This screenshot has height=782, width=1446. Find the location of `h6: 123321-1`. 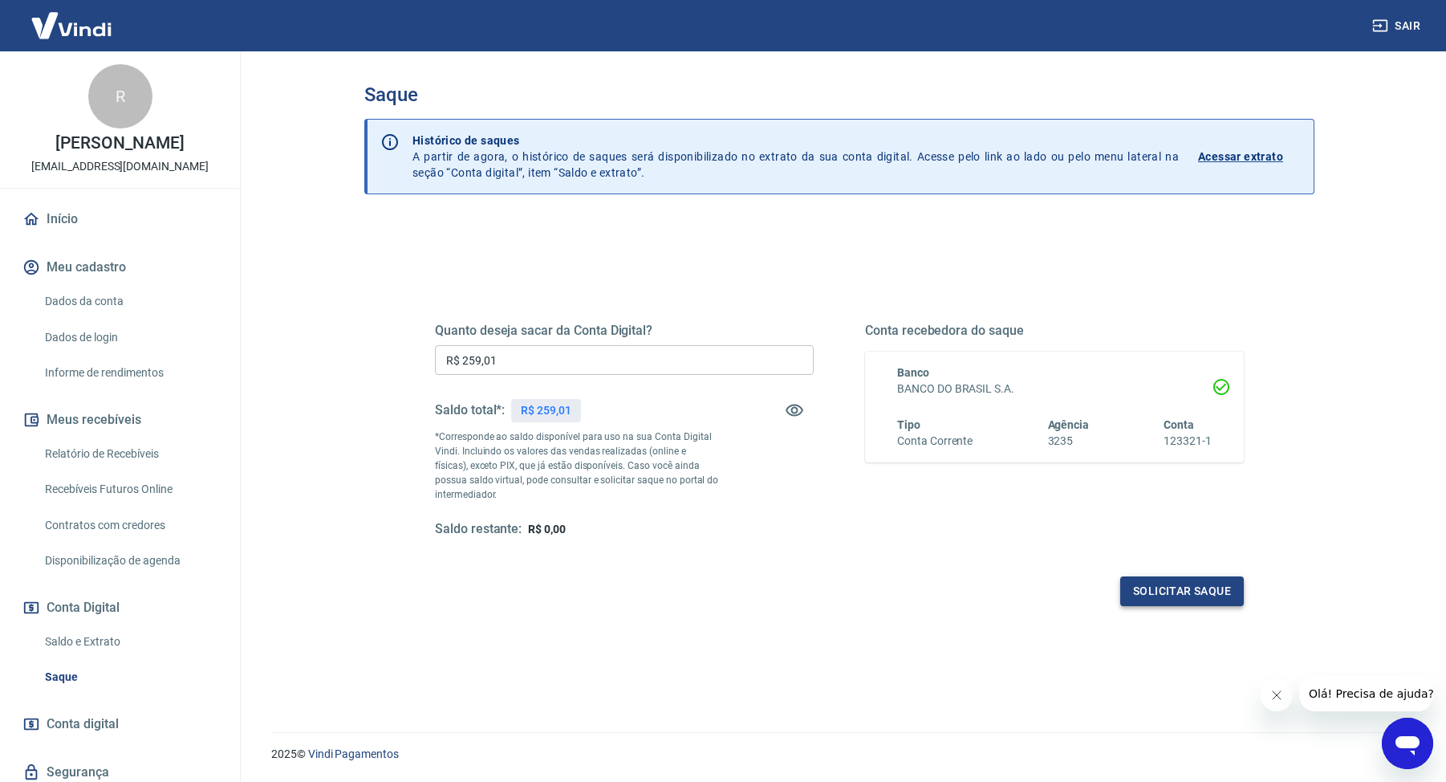

h6: 123321-1 is located at coordinates (1188, 441).